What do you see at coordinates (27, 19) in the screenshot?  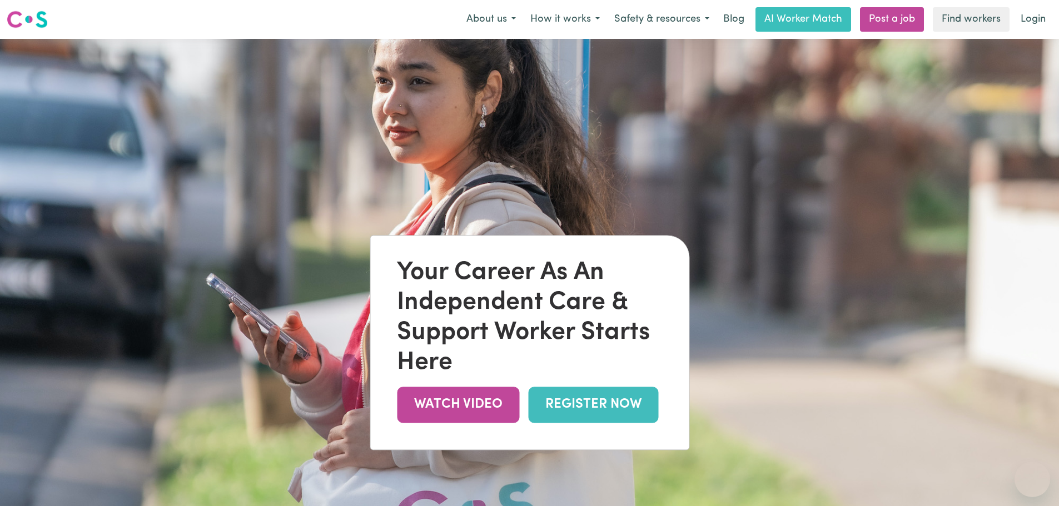 I see `img: Careseekers logo` at bounding box center [27, 19].